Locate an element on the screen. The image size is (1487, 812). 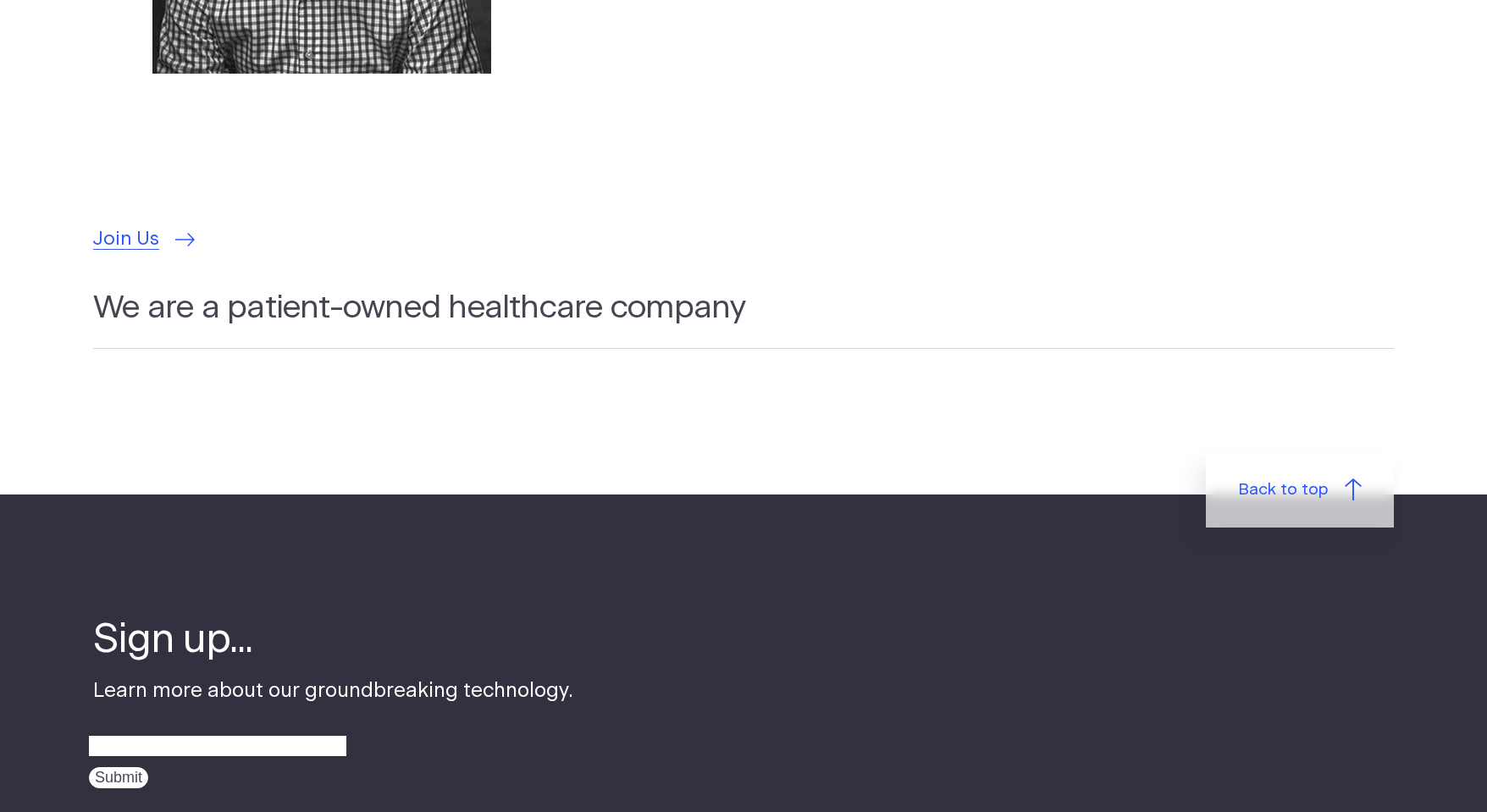
span: Join Us is located at coordinates (127, 239).